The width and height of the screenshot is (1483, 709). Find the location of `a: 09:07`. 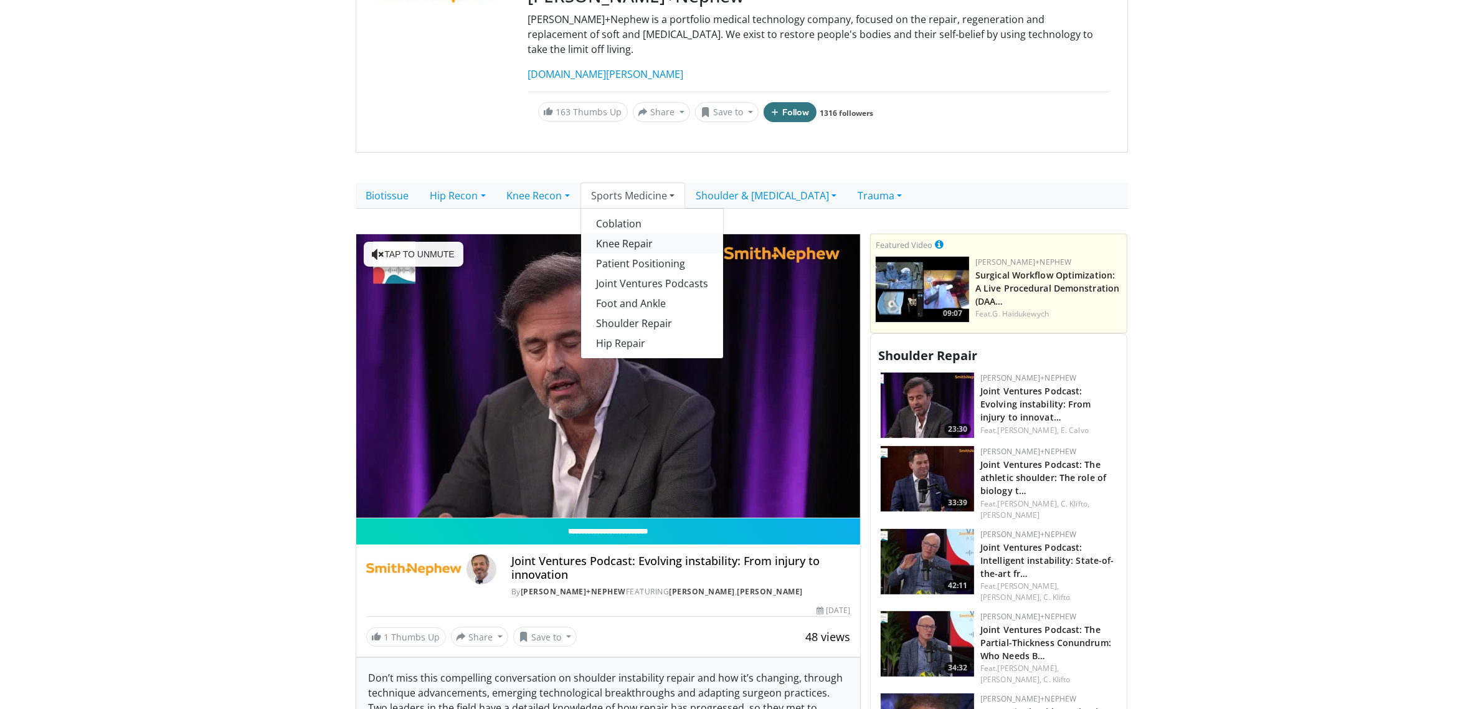

a: 09:07 is located at coordinates (922, 289).